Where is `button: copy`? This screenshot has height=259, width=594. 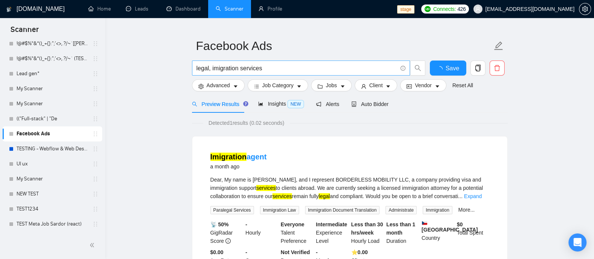
button: copy is located at coordinates (478, 68).